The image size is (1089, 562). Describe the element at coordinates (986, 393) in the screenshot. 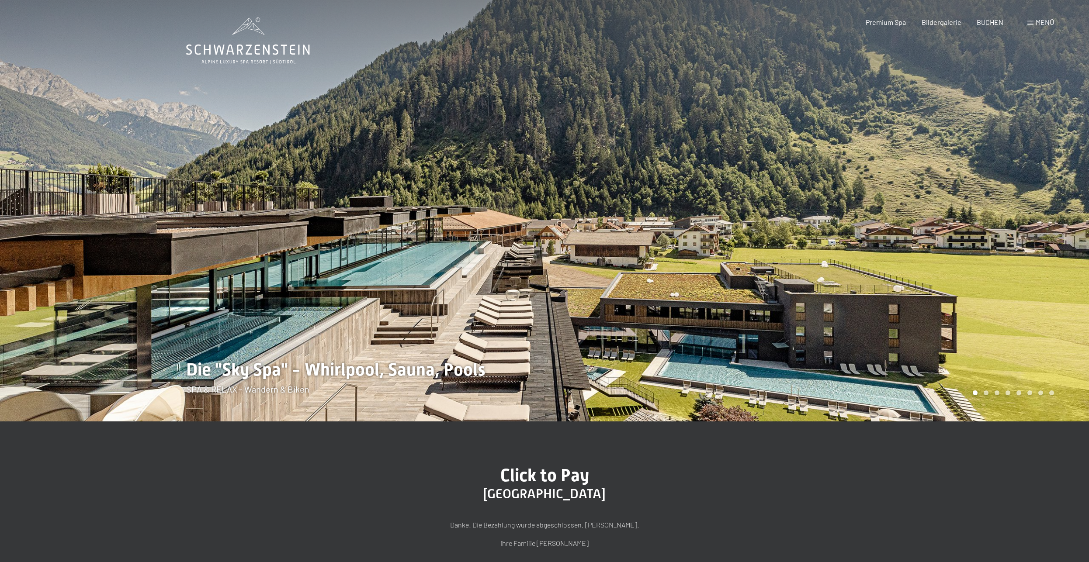

I see `div: Carousel Page 2` at that location.